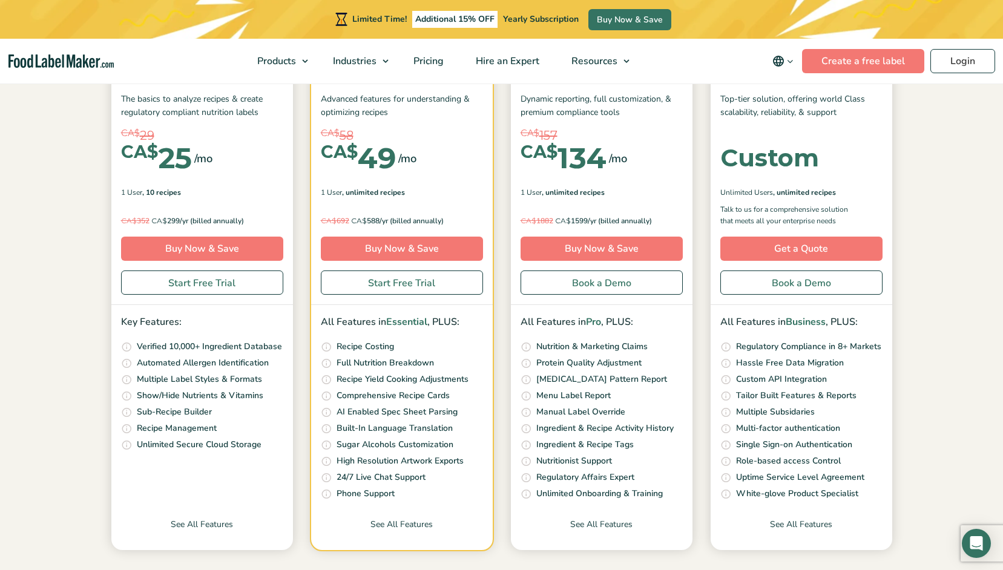 This screenshot has height=570, width=1003. What do you see at coordinates (794, 445) in the screenshot?
I see `p: Single Sign-on Authentication` at bounding box center [794, 445].